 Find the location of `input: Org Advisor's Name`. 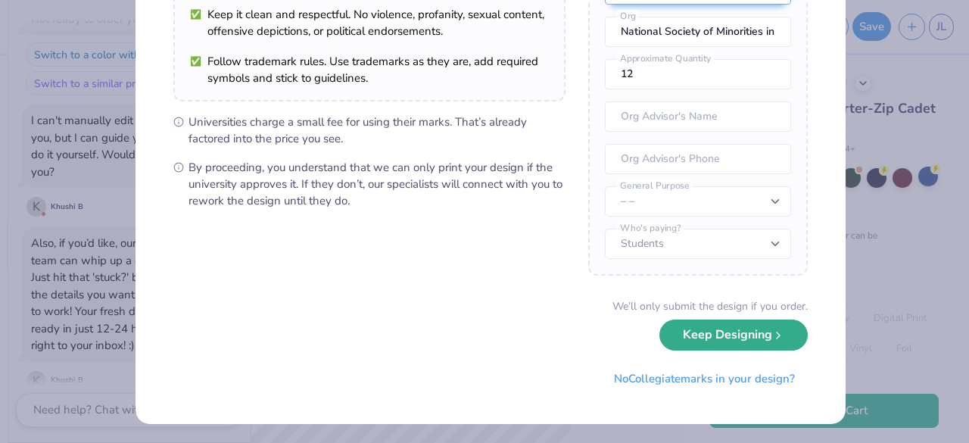

input: Org Advisor's Name is located at coordinates (698, 117).